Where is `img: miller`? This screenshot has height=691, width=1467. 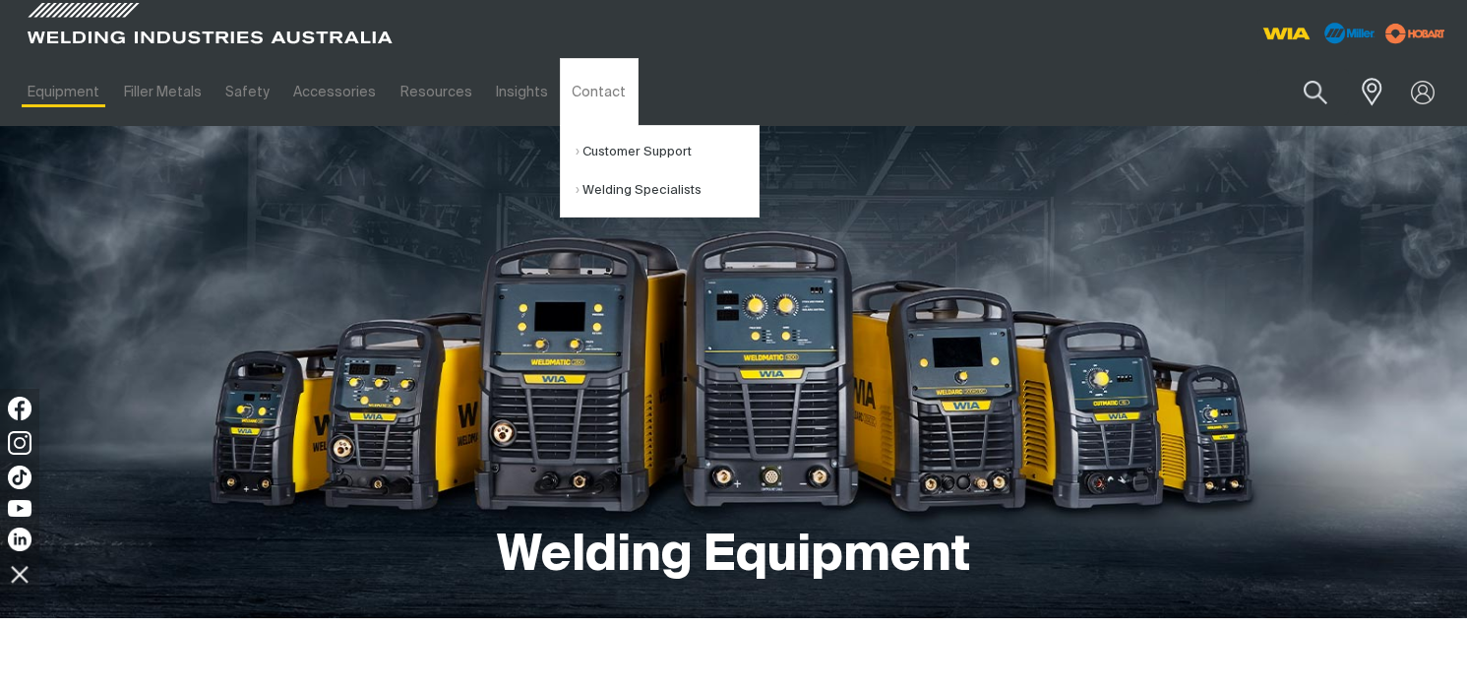
img: miller is located at coordinates (1415, 33).